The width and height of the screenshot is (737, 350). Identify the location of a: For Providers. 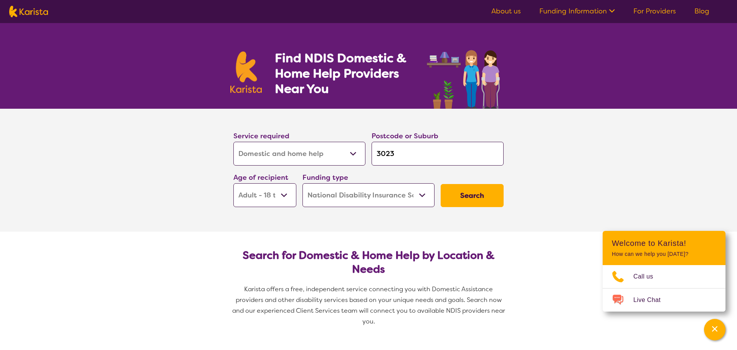
(655, 11).